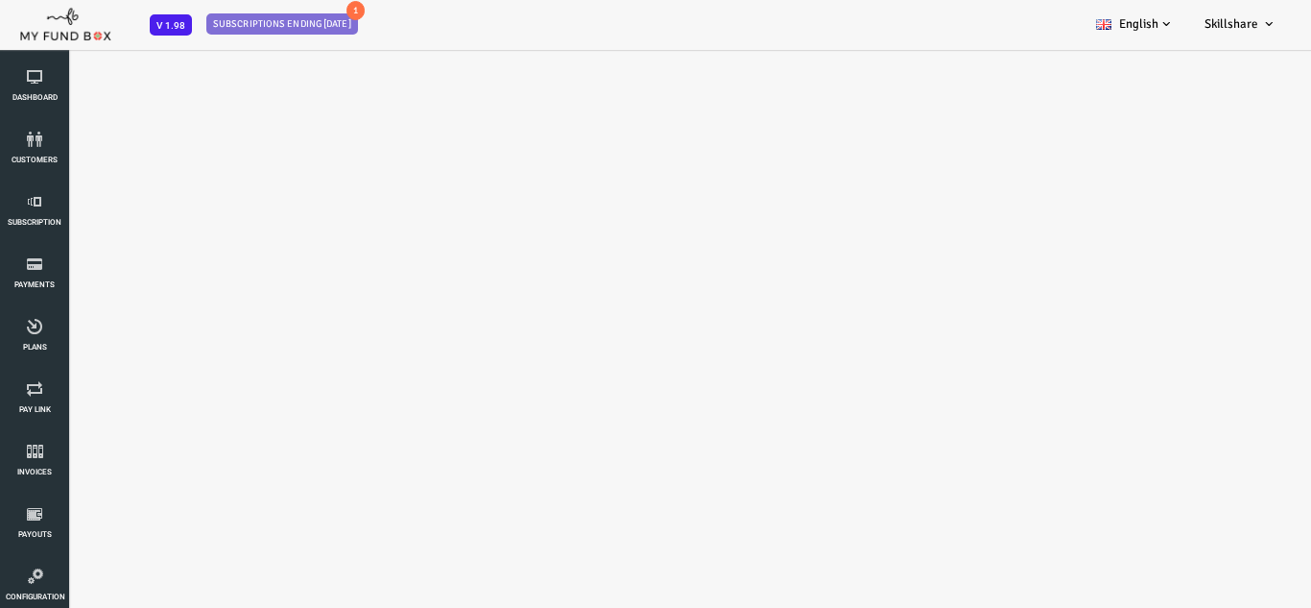  Describe the element at coordinates (65, 22) in the screenshot. I see `img: mfboff.png` at that location.